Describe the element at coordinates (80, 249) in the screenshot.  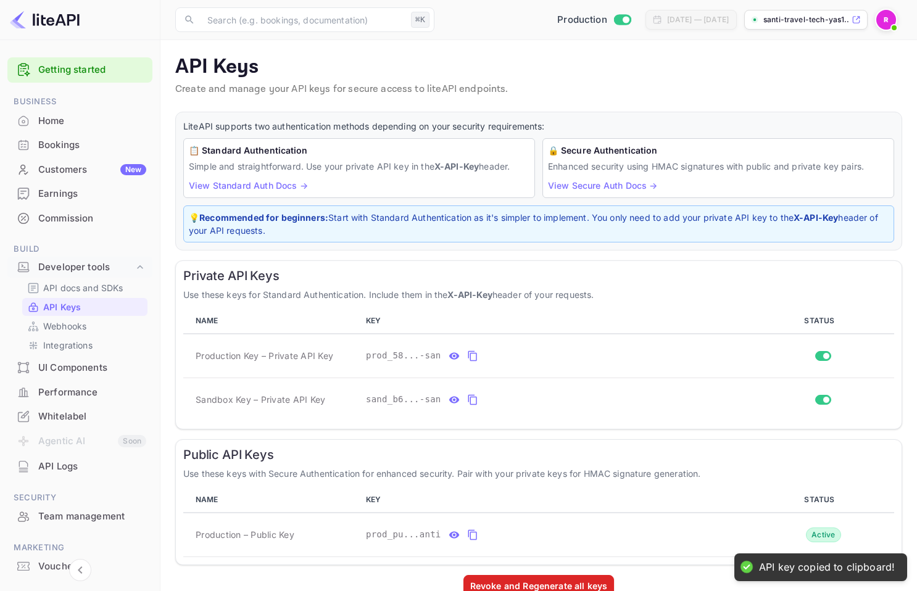
I see `span: Build` at that location.